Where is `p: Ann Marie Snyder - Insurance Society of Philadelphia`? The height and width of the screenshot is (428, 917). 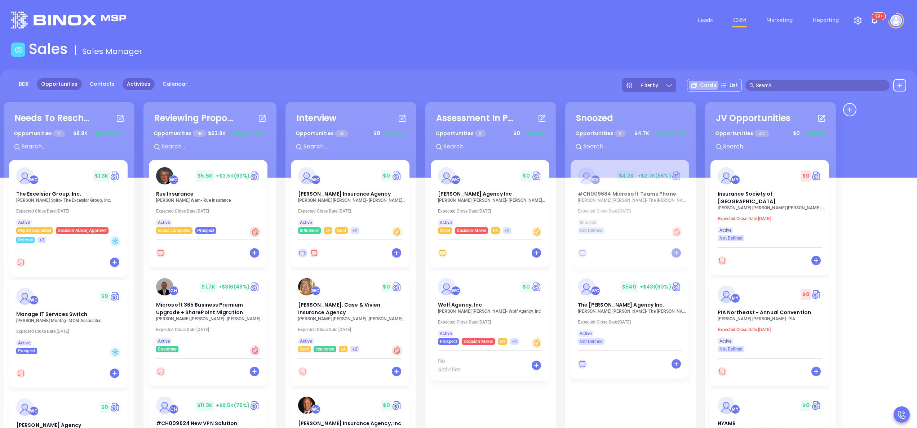
p: Ann Marie Snyder - Insurance Society of Philadelphia is located at coordinates (772, 208).